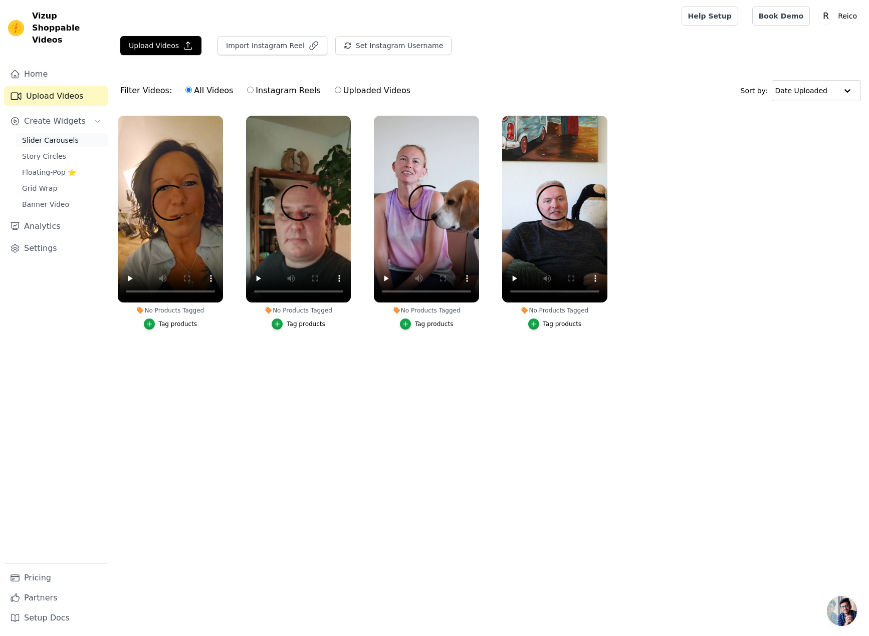 The image size is (869, 636). I want to click on a: Analytics, so click(56, 226).